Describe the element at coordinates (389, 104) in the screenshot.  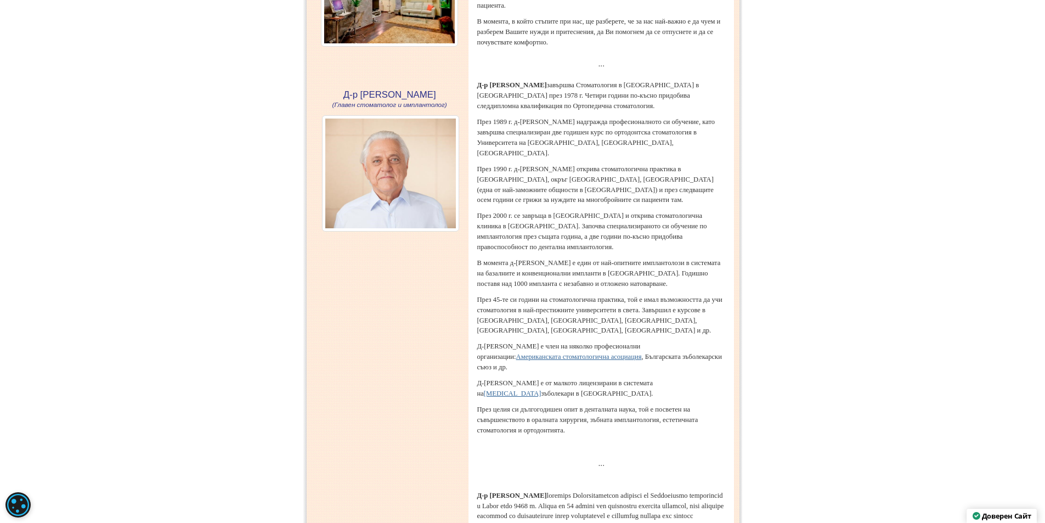
I see `span: (Главен стоматолог и имплантолог)` at that location.